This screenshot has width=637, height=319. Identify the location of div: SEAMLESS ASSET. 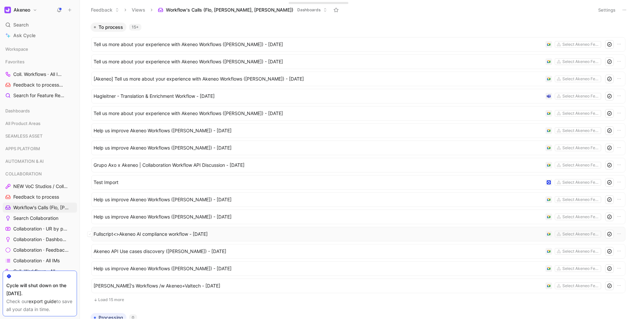
(40, 136).